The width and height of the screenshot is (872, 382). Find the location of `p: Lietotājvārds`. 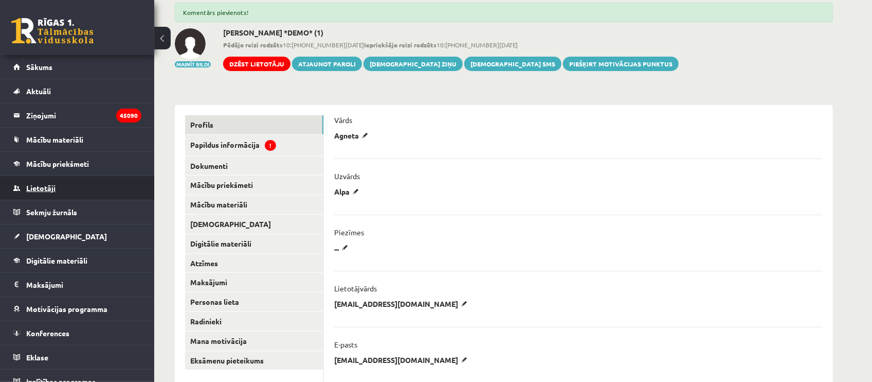

p: Lietotājvārds is located at coordinates (355, 288).